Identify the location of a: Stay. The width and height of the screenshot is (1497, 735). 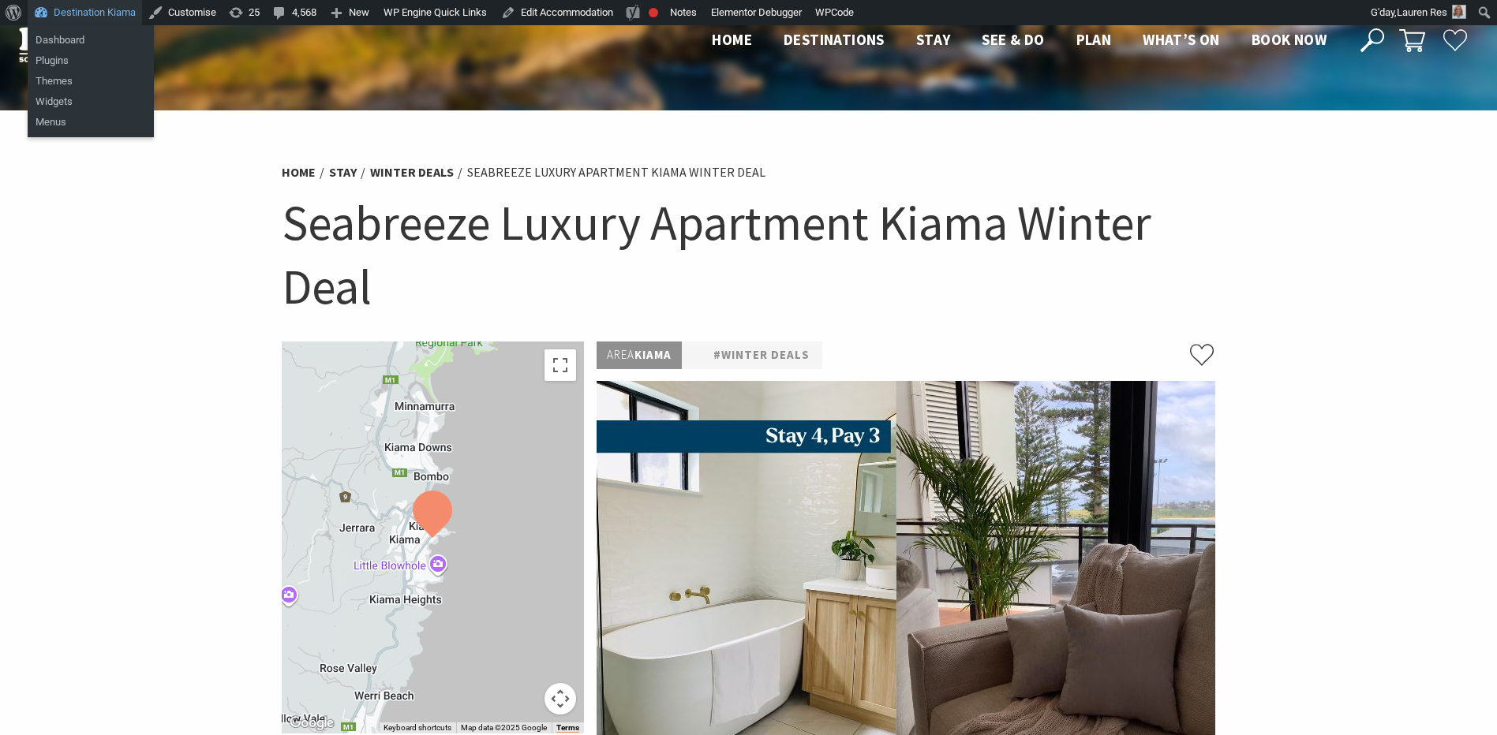
(342, 172).